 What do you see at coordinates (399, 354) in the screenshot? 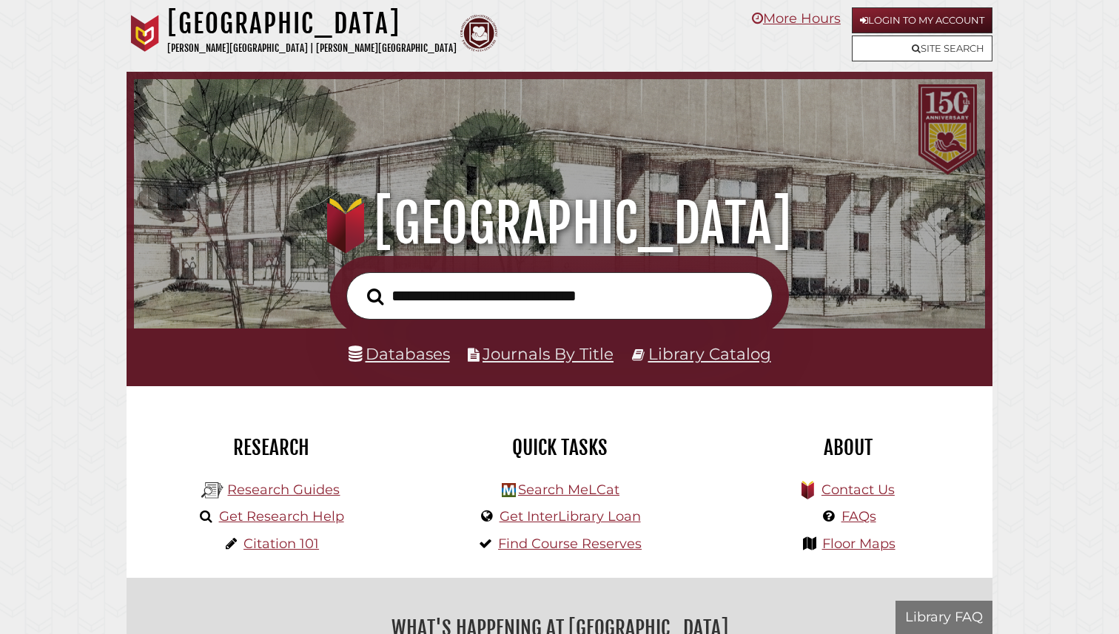
I see `a: Databases` at bounding box center [399, 354].